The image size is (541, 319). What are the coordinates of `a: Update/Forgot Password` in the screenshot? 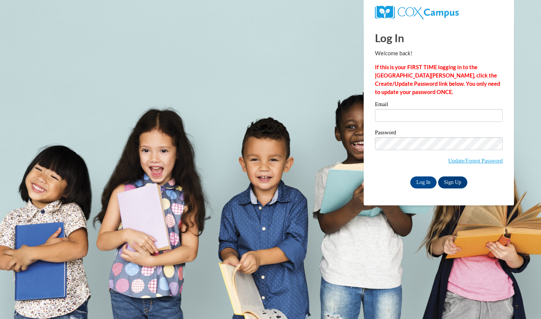 It's located at (475, 160).